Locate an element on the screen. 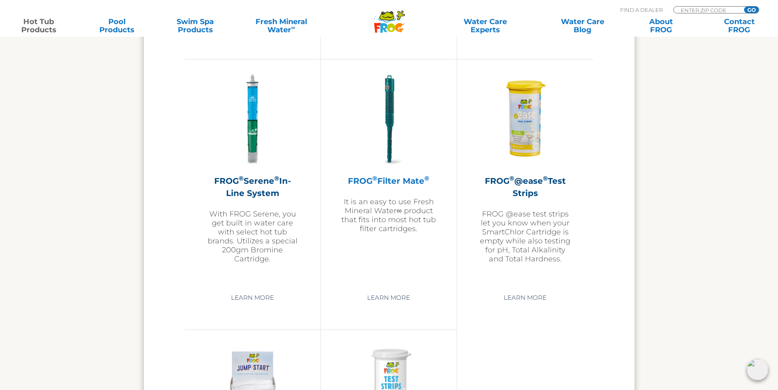 The width and height of the screenshot is (778, 390). a: FROG®Filter Mate®It is an easy to use Fresh Mineral Water∞ product that fits into most hot tub fi... is located at coordinates (389, 178).